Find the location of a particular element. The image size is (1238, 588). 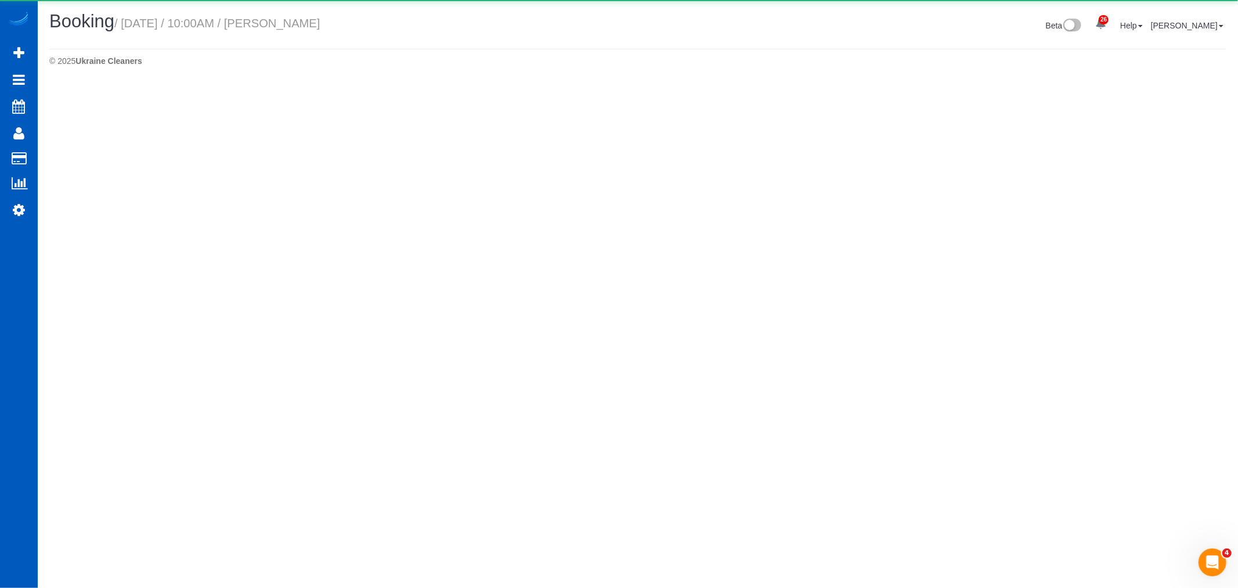

a: 26 is located at coordinates (1101, 24).